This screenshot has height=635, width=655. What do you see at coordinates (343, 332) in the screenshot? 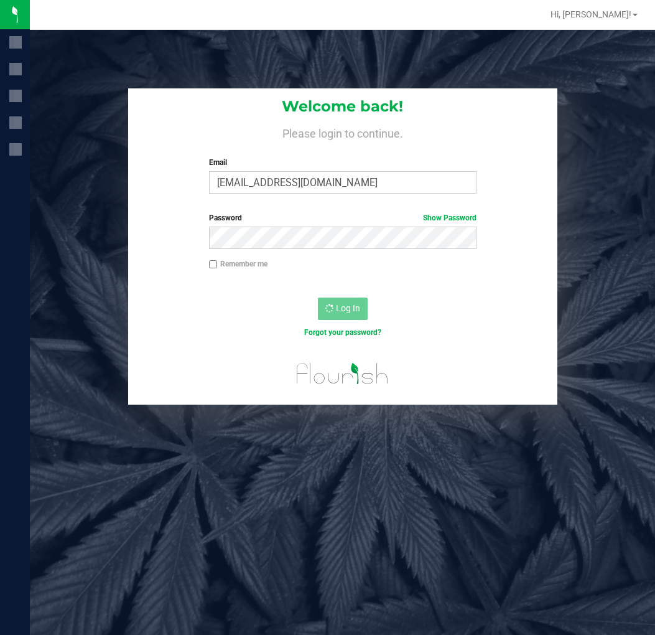
I see `a: Forgot your password?` at bounding box center [343, 332].